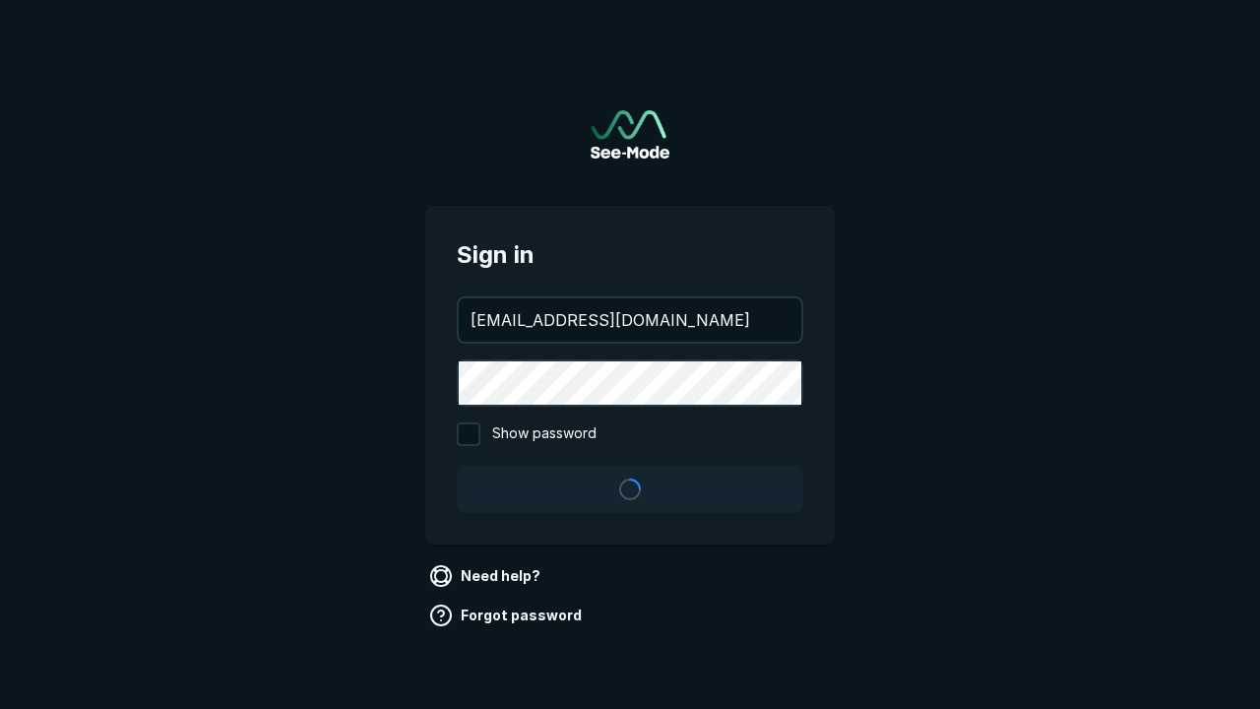 The image size is (1260, 709). Describe the element at coordinates (630, 134) in the screenshot. I see `img: See-Mode Logo` at that location.